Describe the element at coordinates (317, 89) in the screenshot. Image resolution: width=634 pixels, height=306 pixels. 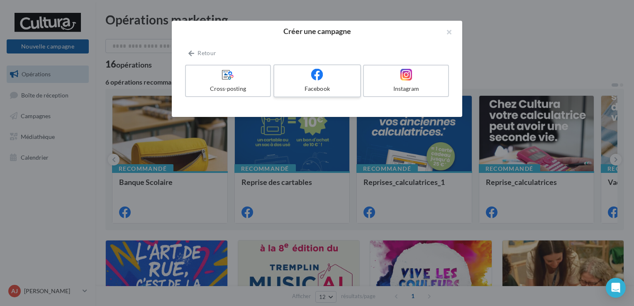
I see `div: Facebook` at that location.